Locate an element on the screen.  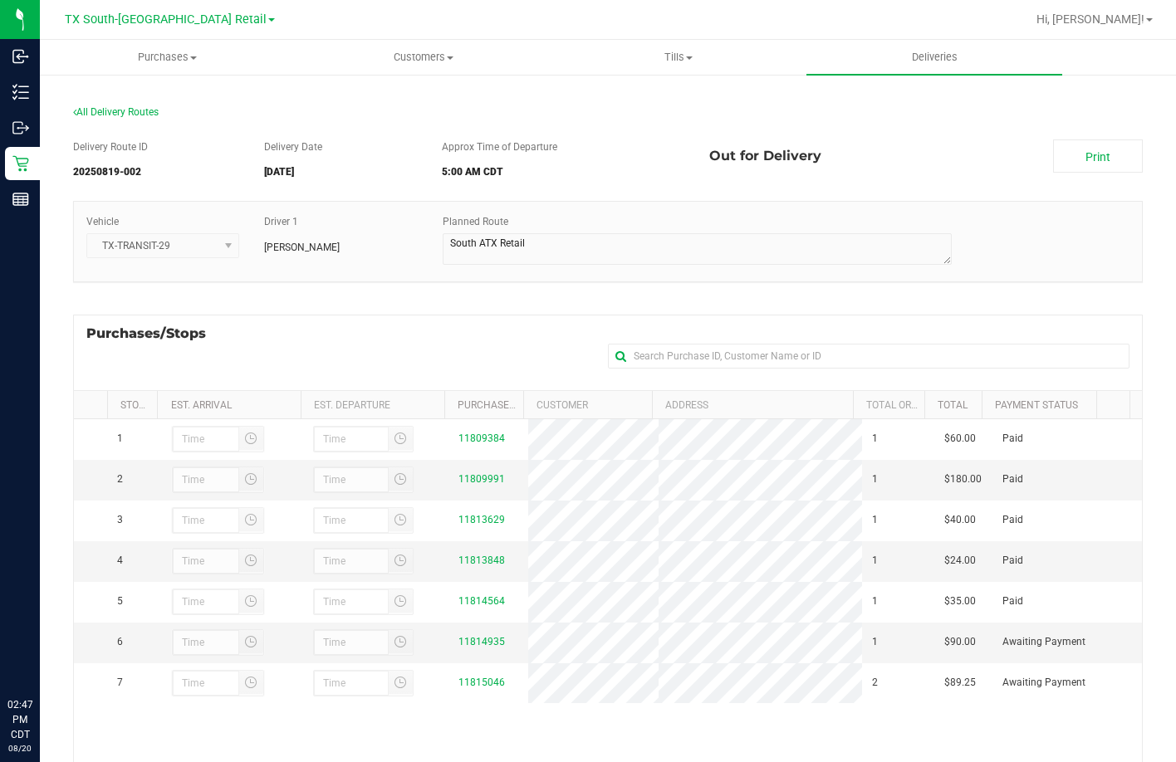
label: Driver 1 is located at coordinates (281, 222).